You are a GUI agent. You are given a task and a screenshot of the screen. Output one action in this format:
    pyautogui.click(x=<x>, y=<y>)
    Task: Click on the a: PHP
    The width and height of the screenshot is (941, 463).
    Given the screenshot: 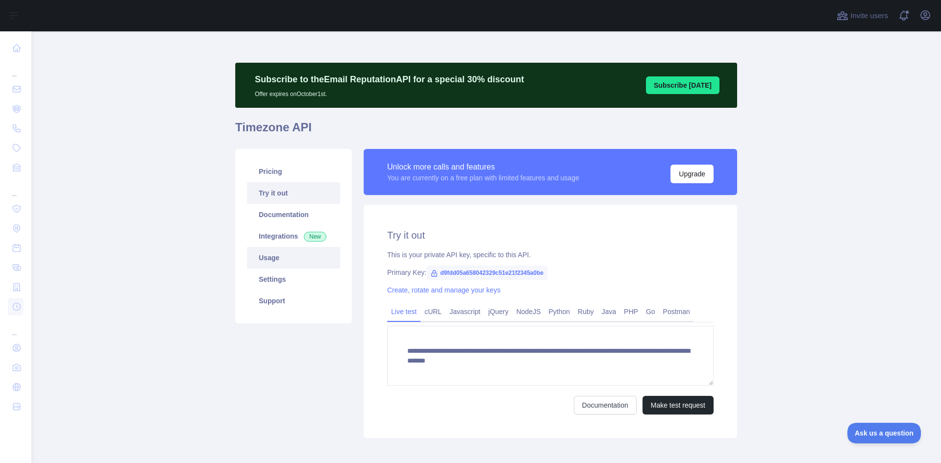 What is the action you would take?
    pyautogui.click(x=631, y=312)
    